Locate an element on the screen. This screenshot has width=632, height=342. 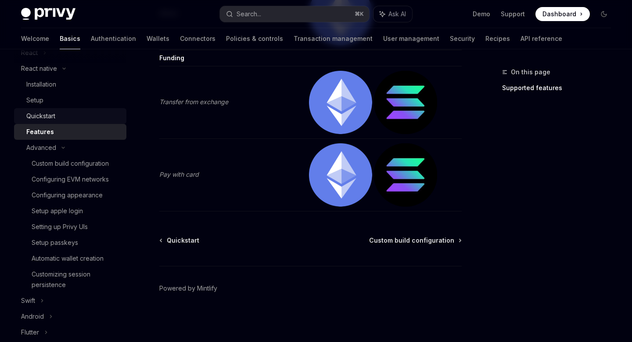
img: dark logo is located at coordinates (48, 14).